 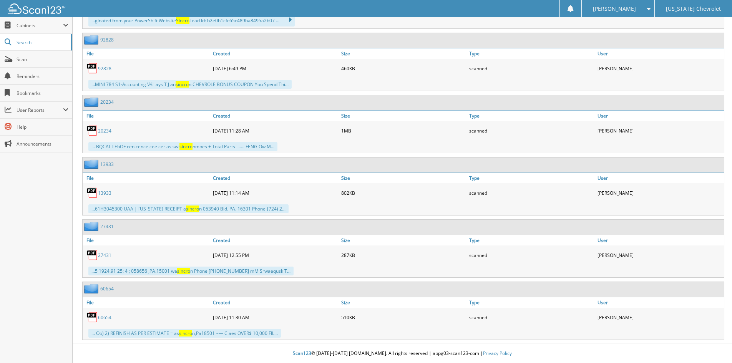 What do you see at coordinates (182, 20) in the screenshot?
I see `span: Sincro` at bounding box center [182, 20].